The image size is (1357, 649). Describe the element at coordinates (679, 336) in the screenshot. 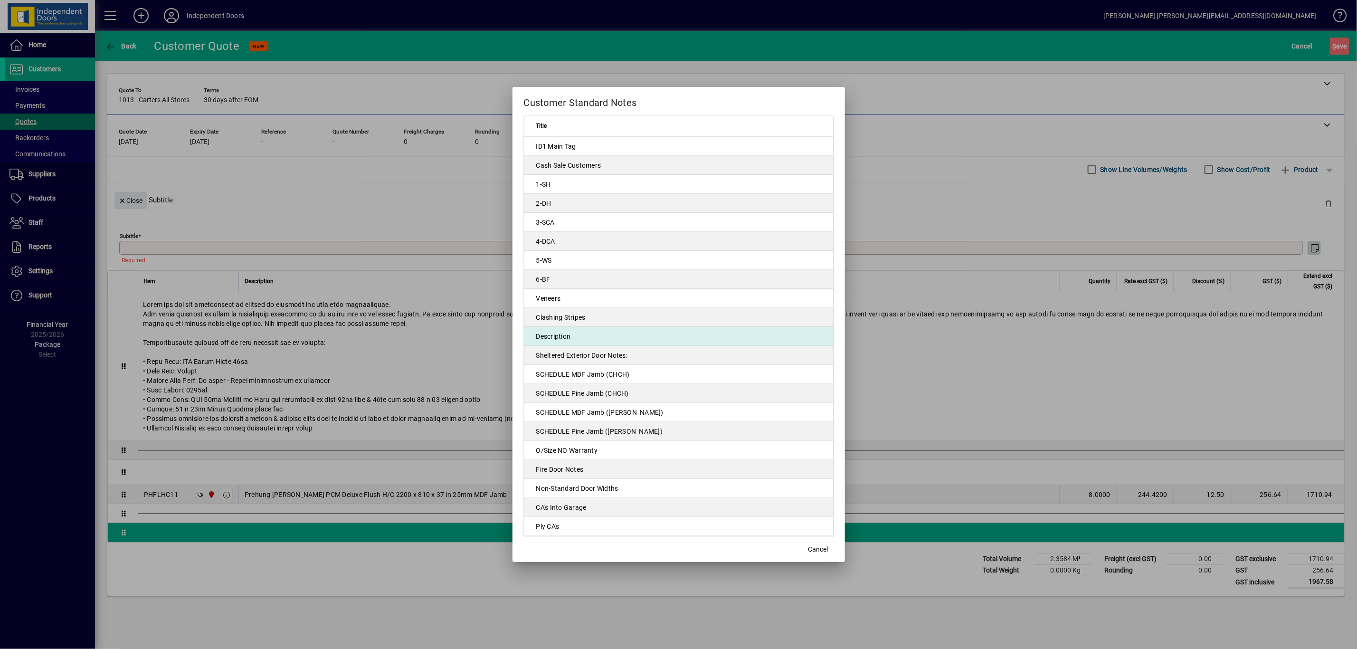

I see `td: Description` at that location.